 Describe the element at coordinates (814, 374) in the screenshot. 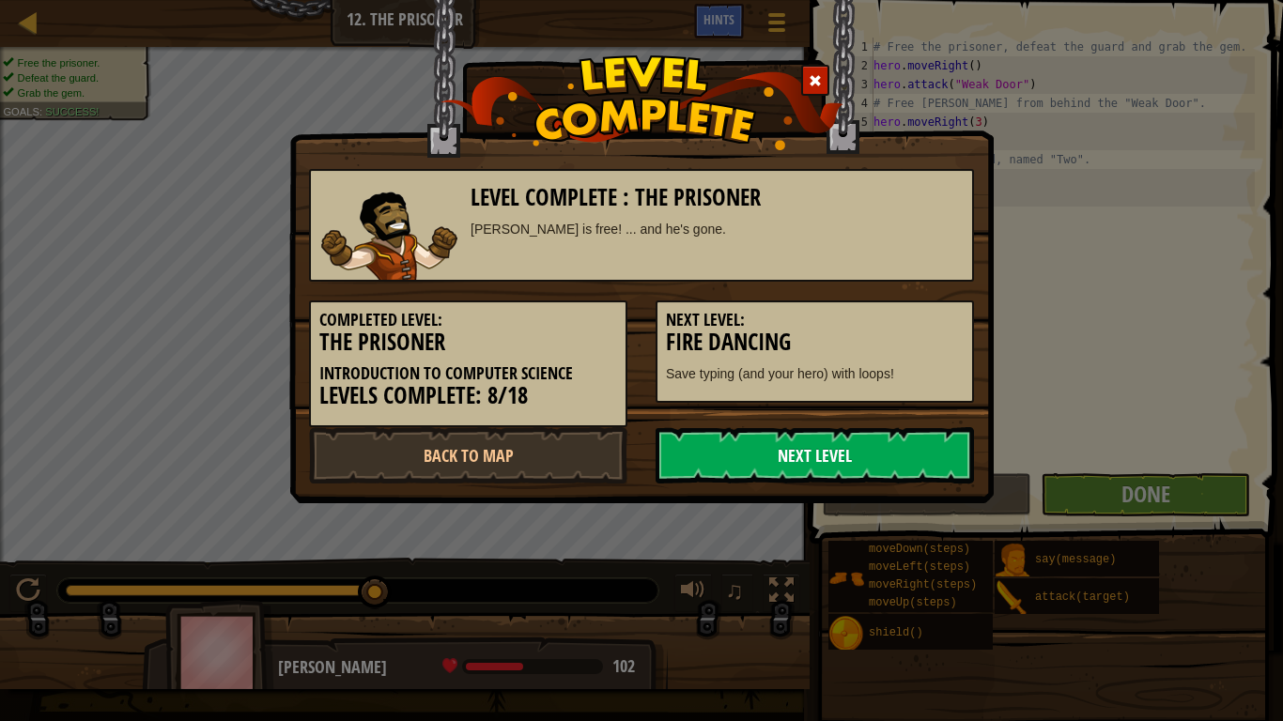

I see `p: Save typing (and your hero) with loops!` at that location.